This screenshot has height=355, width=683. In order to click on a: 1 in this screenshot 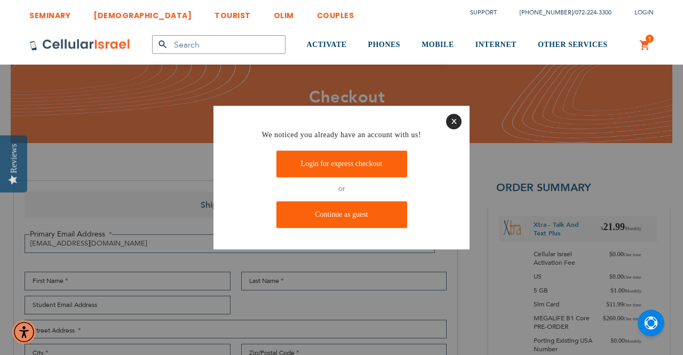, I will do `click(645, 45)`.